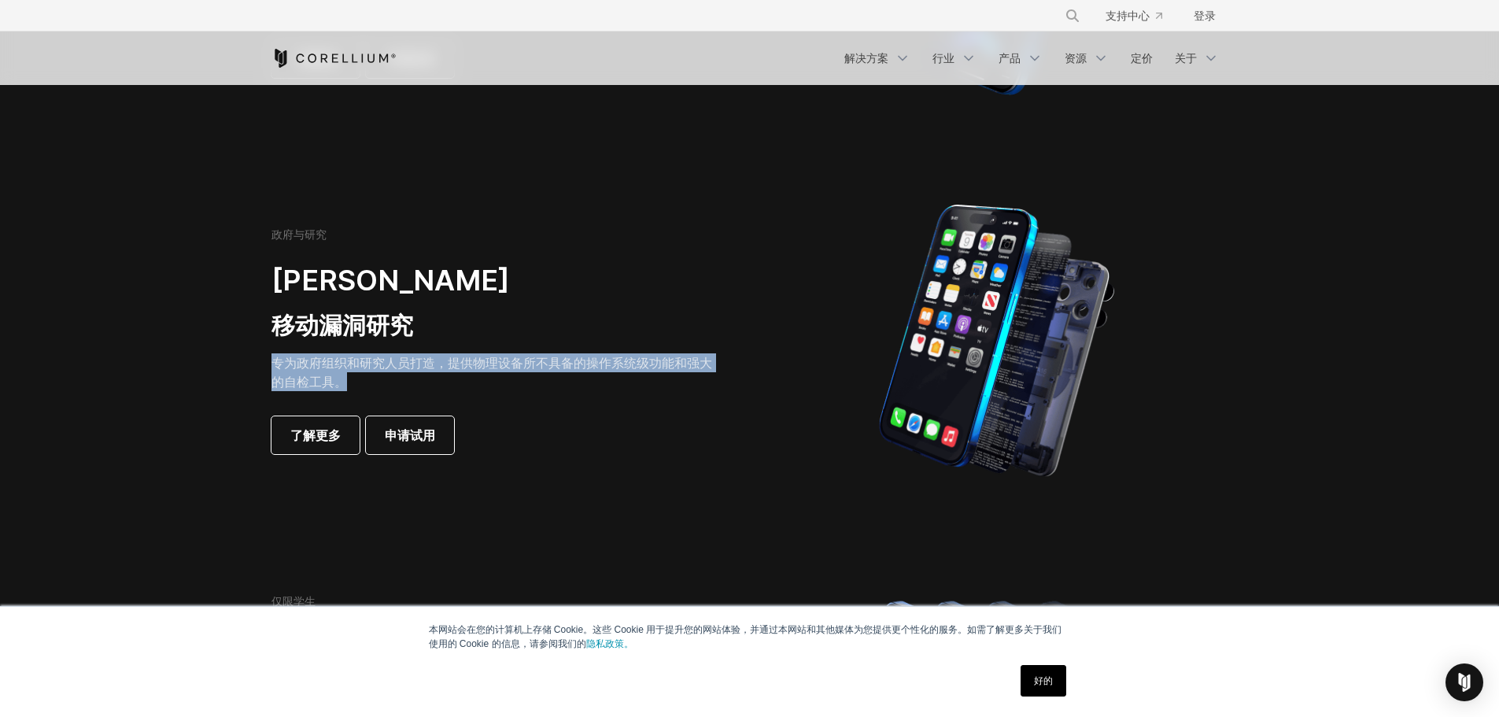 Image resolution: width=1499 pixels, height=717 pixels. I want to click on a: 了解更多, so click(316, 435).